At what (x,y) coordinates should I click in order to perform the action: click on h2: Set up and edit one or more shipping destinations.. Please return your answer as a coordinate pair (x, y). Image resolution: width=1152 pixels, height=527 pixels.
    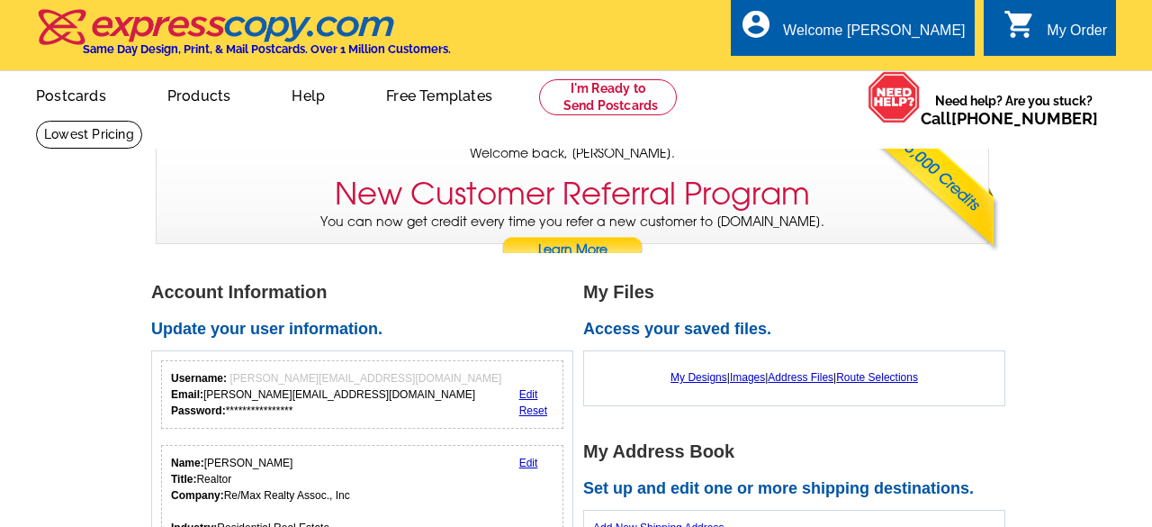
    Looking at the image, I should click on (800, 489).